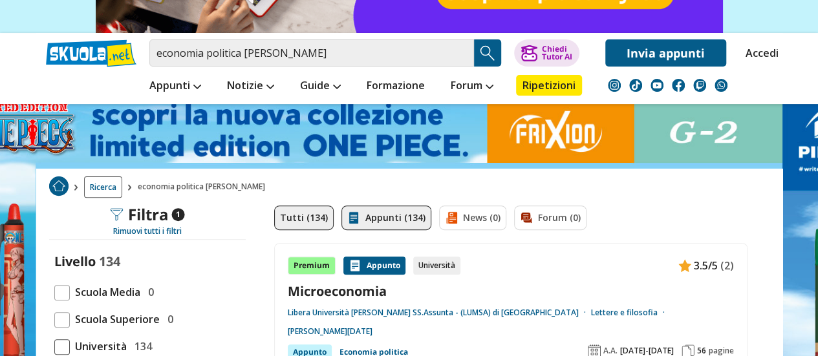 The image size is (818, 356). What do you see at coordinates (549, 85) in the screenshot?
I see `a: Ripetizioni` at bounding box center [549, 85].